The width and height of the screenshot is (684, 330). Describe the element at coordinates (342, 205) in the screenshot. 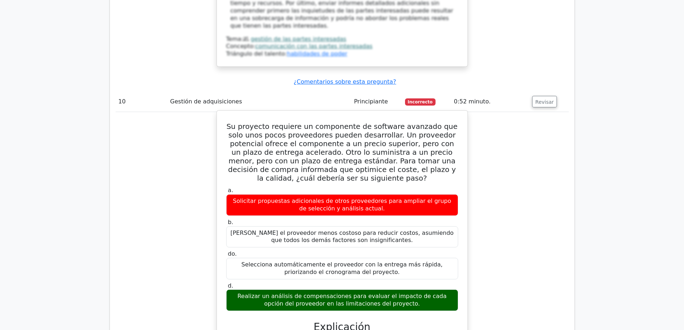

I see `font: Solicitar propuestas adicionales de otros proveedores para ampliar el grupo de selección y anális...` at that location.